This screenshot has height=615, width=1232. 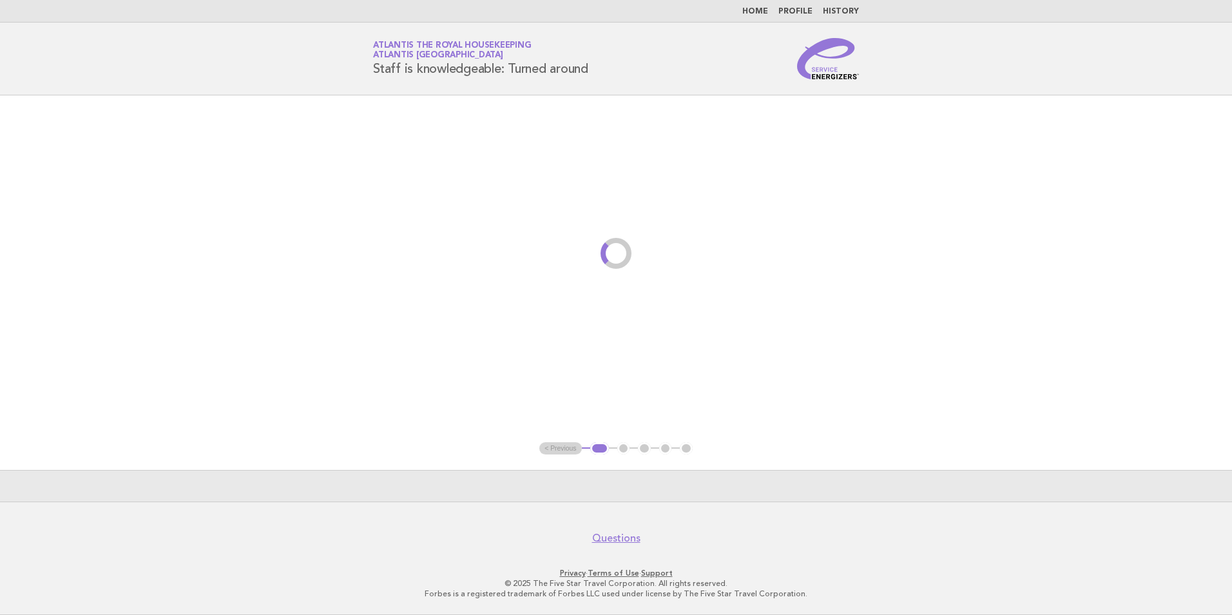 What do you see at coordinates (481, 59) in the screenshot?
I see `h1: Staff is knowledgeable: Turned around` at bounding box center [481, 59].